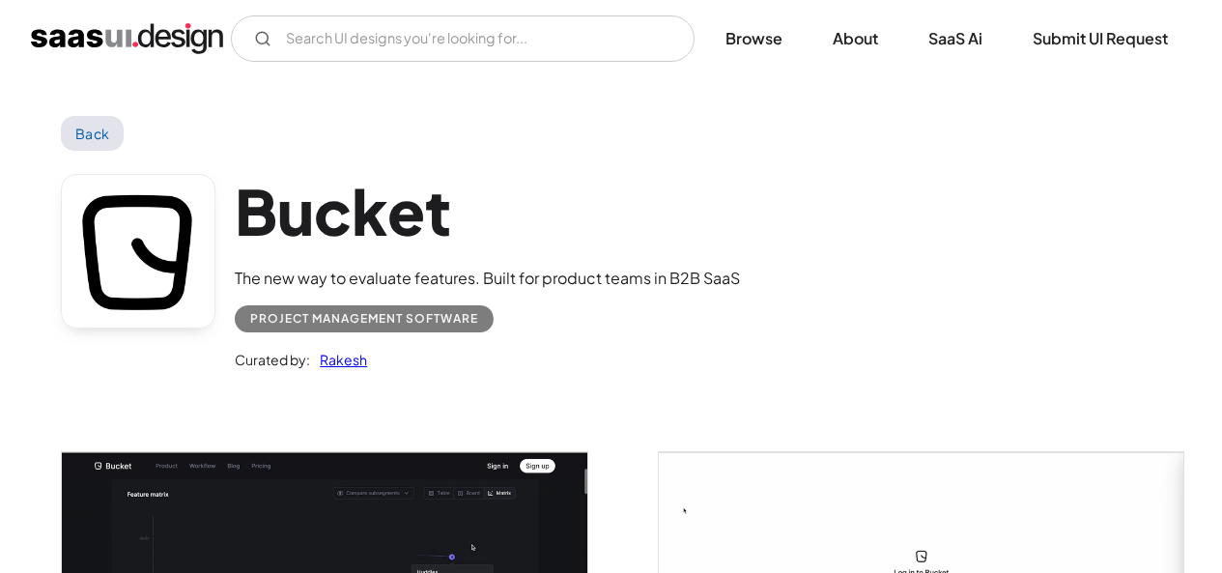 The width and height of the screenshot is (1222, 573). I want to click on a: Back, so click(92, 133).